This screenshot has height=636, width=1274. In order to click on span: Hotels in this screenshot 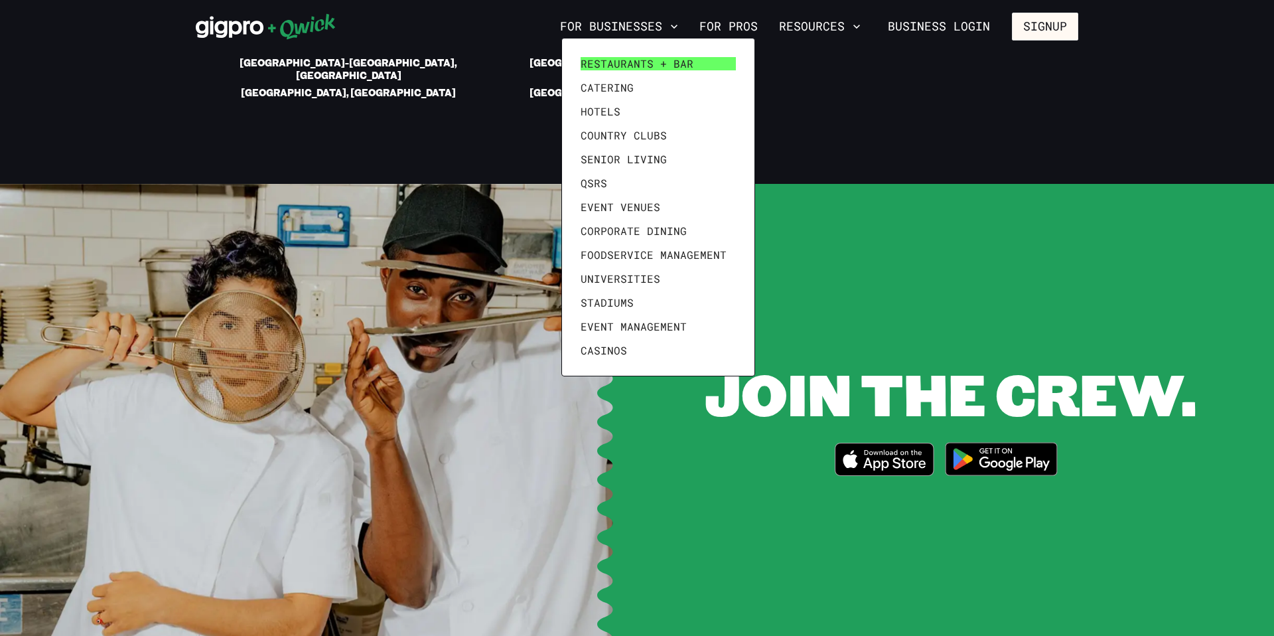, I will do `click(601, 111)`.